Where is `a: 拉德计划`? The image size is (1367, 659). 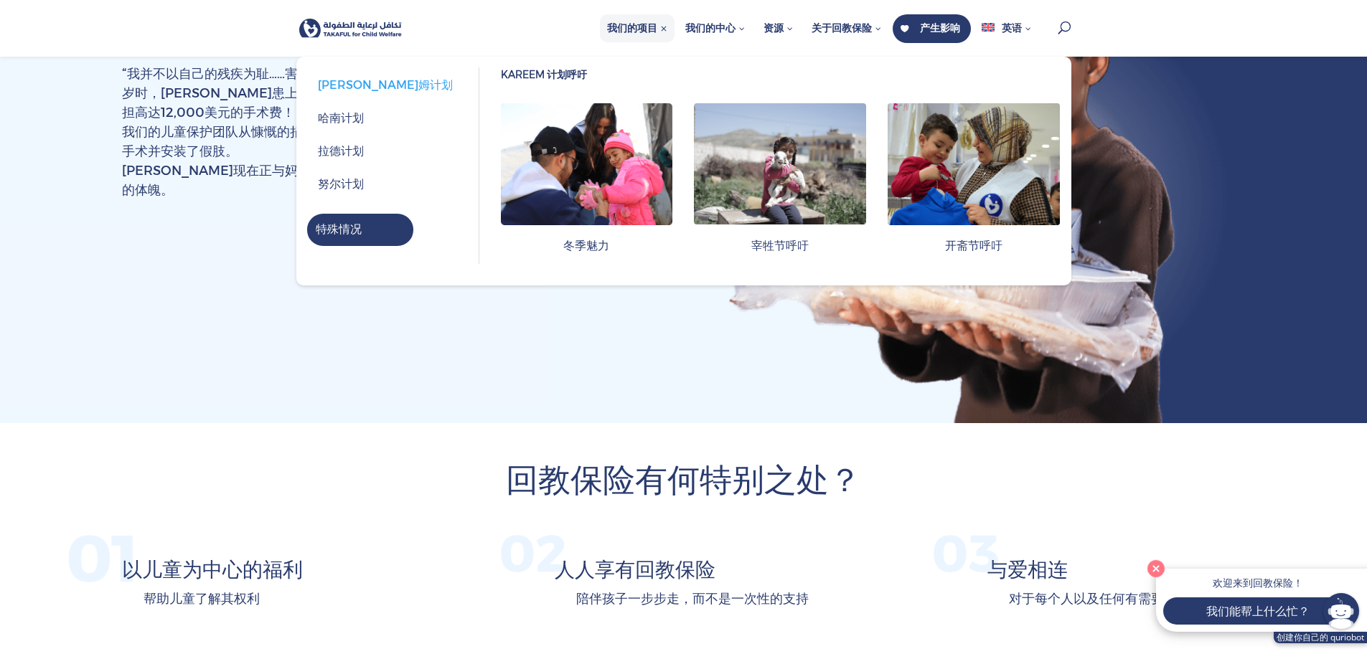
a: 拉德计划 is located at coordinates (392, 150).